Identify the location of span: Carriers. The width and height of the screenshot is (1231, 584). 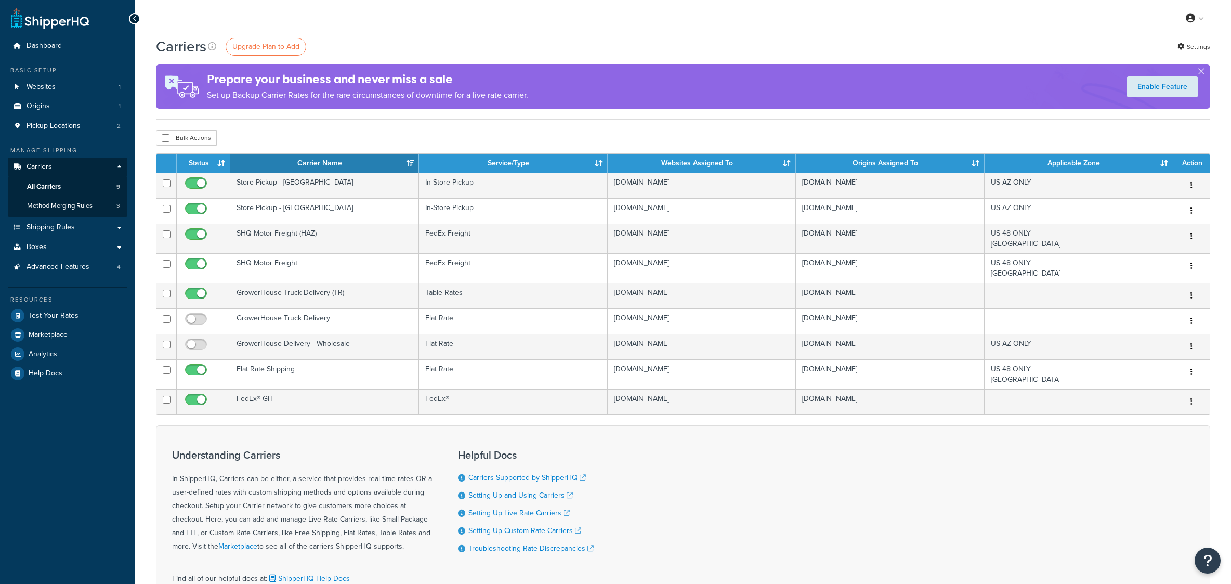
(39, 167).